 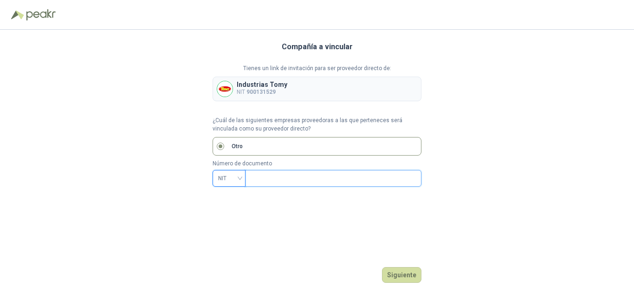 What do you see at coordinates (262, 85) in the screenshot?
I see `p: Industrias Tomy` at bounding box center [262, 85].